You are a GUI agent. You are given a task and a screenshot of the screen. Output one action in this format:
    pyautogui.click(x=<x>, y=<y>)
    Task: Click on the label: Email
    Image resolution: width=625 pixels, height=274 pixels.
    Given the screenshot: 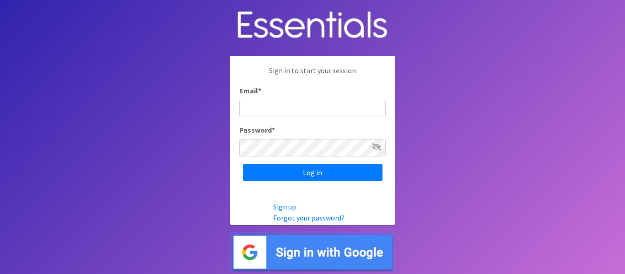 What is the action you would take?
    pyautogui.click(x=250, y=91)
    